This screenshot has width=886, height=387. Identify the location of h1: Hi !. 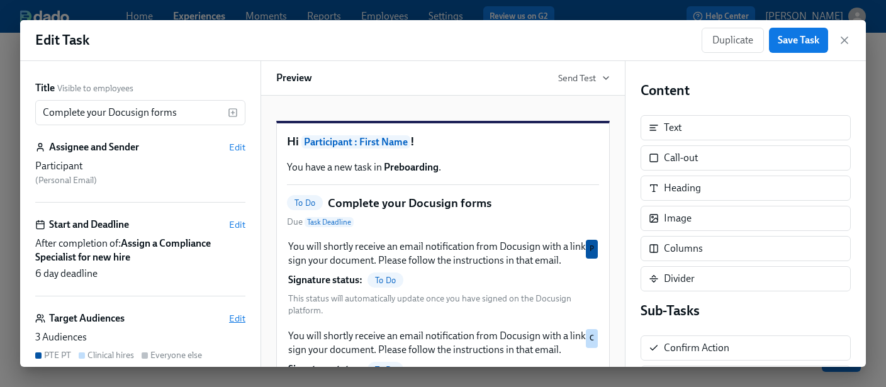
(443, 142).